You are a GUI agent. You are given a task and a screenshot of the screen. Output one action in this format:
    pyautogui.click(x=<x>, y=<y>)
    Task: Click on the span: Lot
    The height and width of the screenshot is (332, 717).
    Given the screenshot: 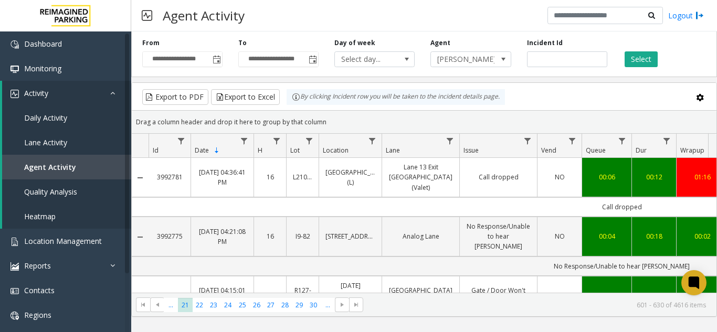 What is the action you would take?
    pyautogui.click(x=295, y=150)
    